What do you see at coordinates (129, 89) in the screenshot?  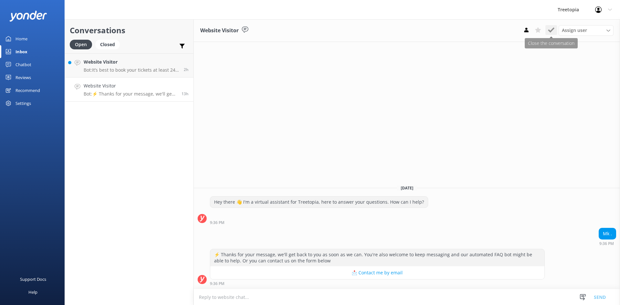 I see `a: Website VisitorBot:⚡ Thanks for your message, we'll get back to you as soon as we can. You're als...` at bounding box center [129, 89].